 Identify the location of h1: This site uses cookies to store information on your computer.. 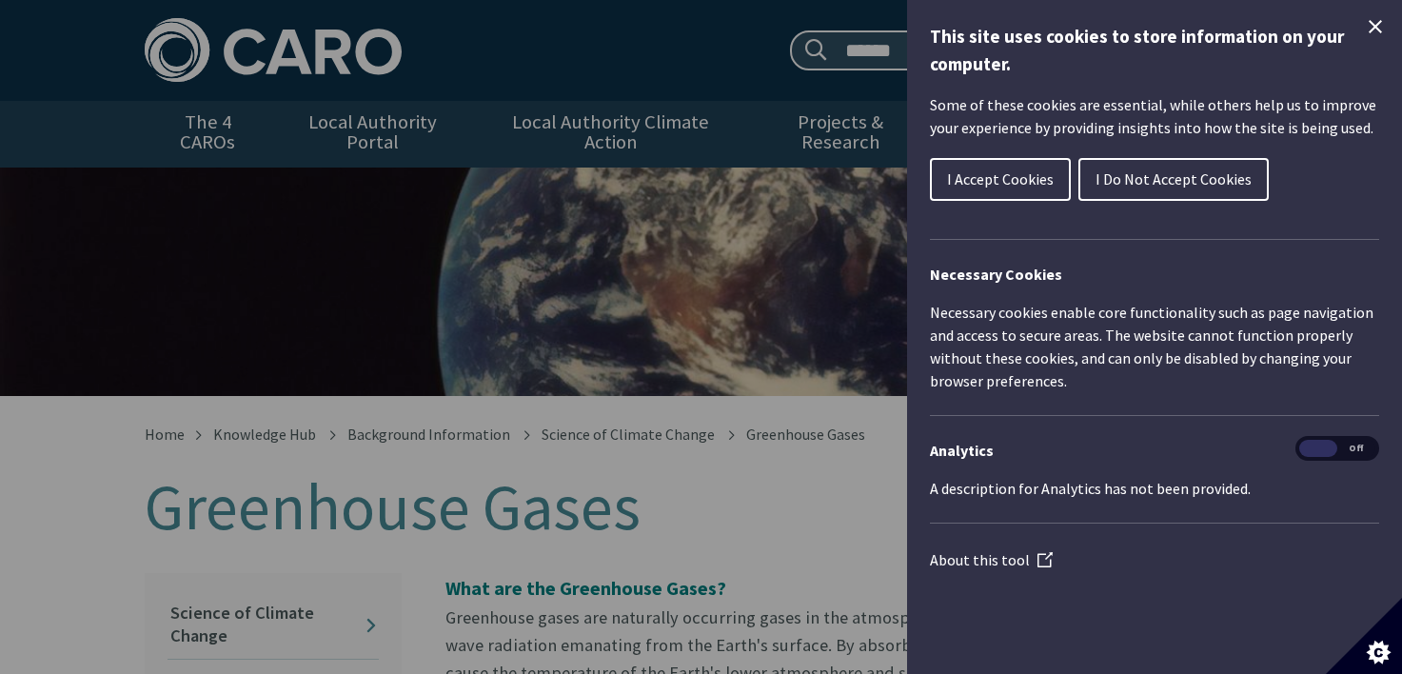
(1155, 50).